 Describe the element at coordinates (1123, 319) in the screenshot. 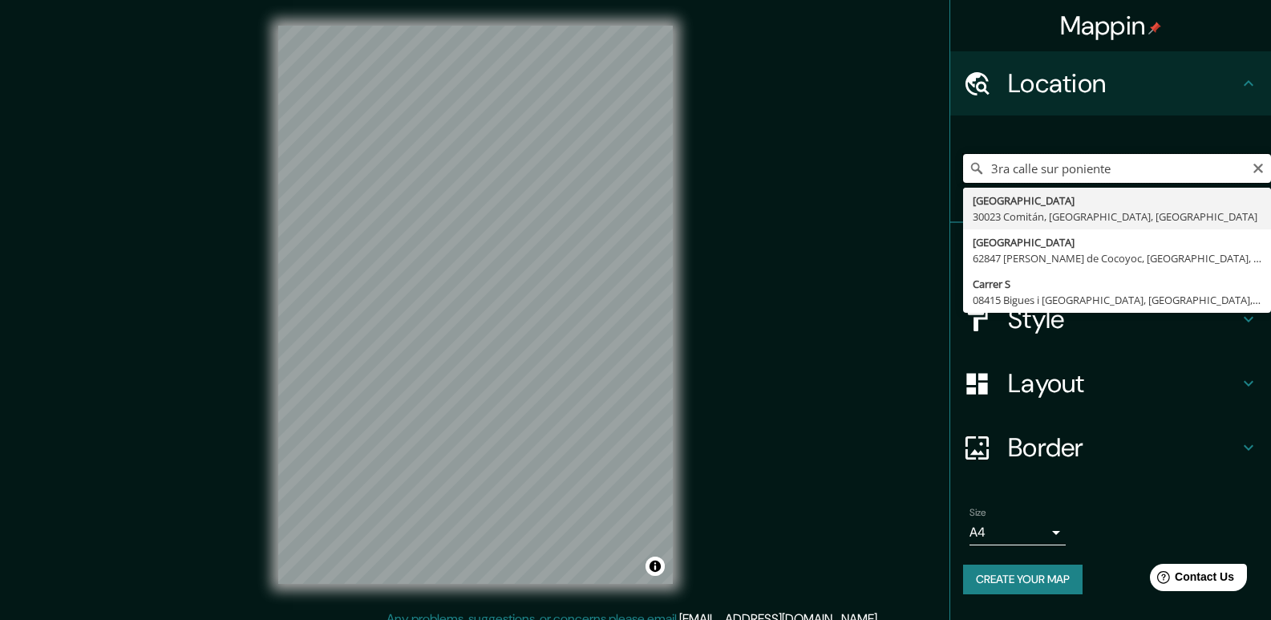

I see `h4: Style` at that location.